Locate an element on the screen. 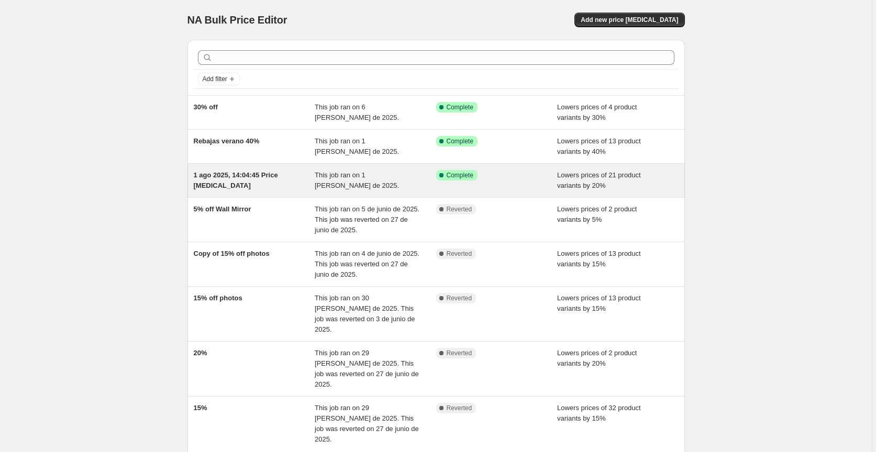  span: Lowers prices of 13 product variants by 40% is located at coordinates (599, 146).